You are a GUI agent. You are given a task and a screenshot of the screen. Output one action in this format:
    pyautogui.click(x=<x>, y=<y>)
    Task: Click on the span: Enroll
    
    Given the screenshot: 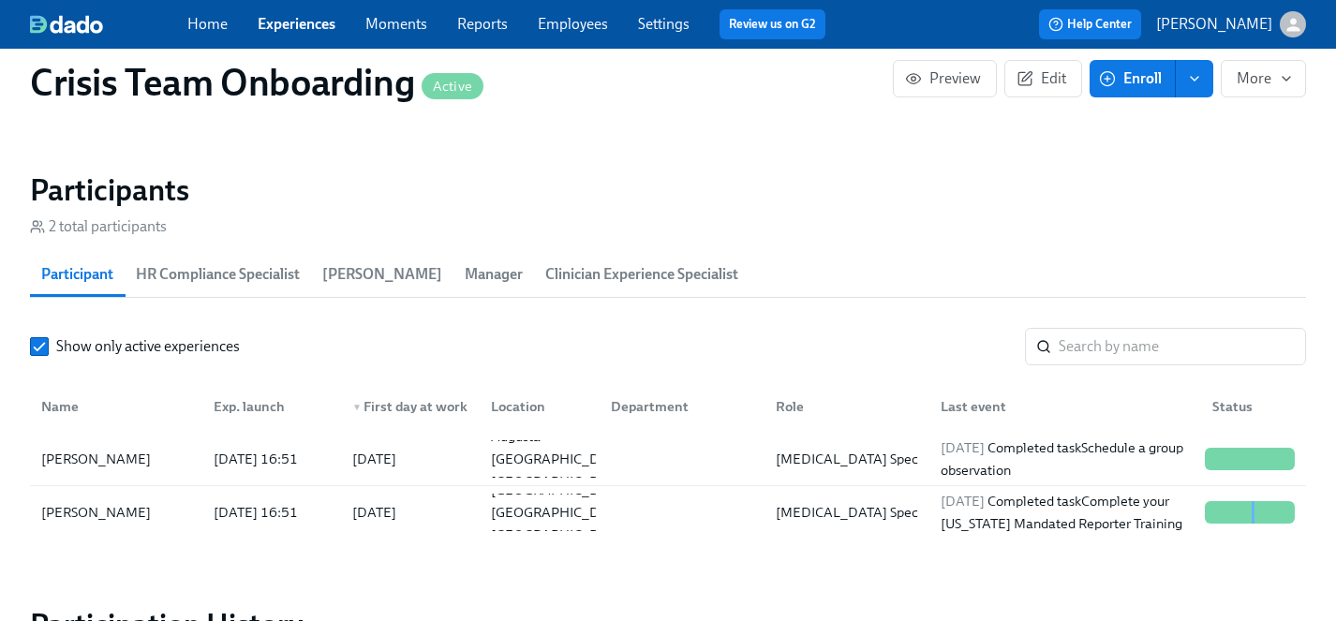 What is the action you would take?
    pyautogui.click(x=1132, y=79)
    